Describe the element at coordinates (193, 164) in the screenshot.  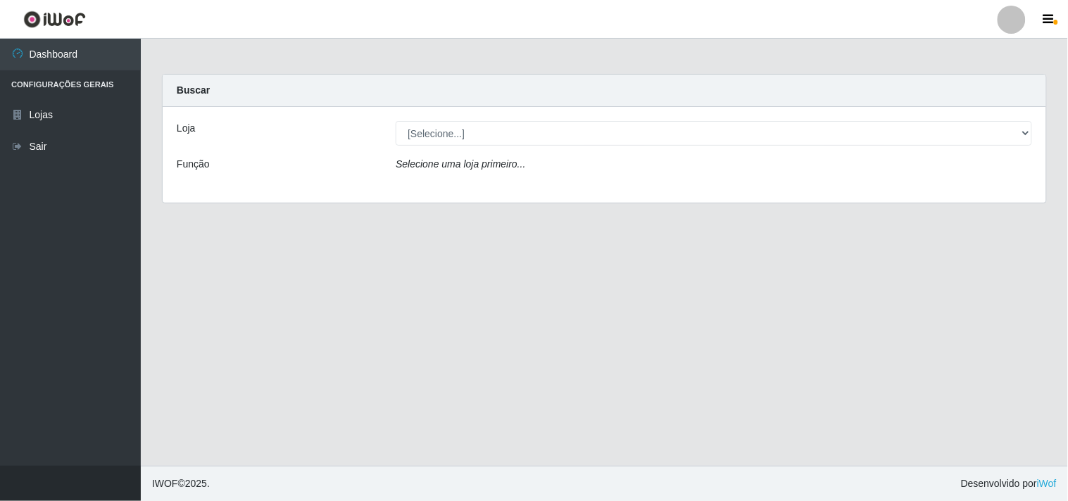
I see `label: Função` at that location.